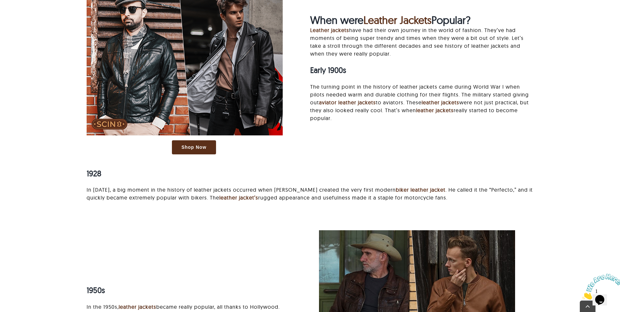 The width and height of the screenshot is (620, 312). I want to click on strong: 1950s, so click(96, 290).